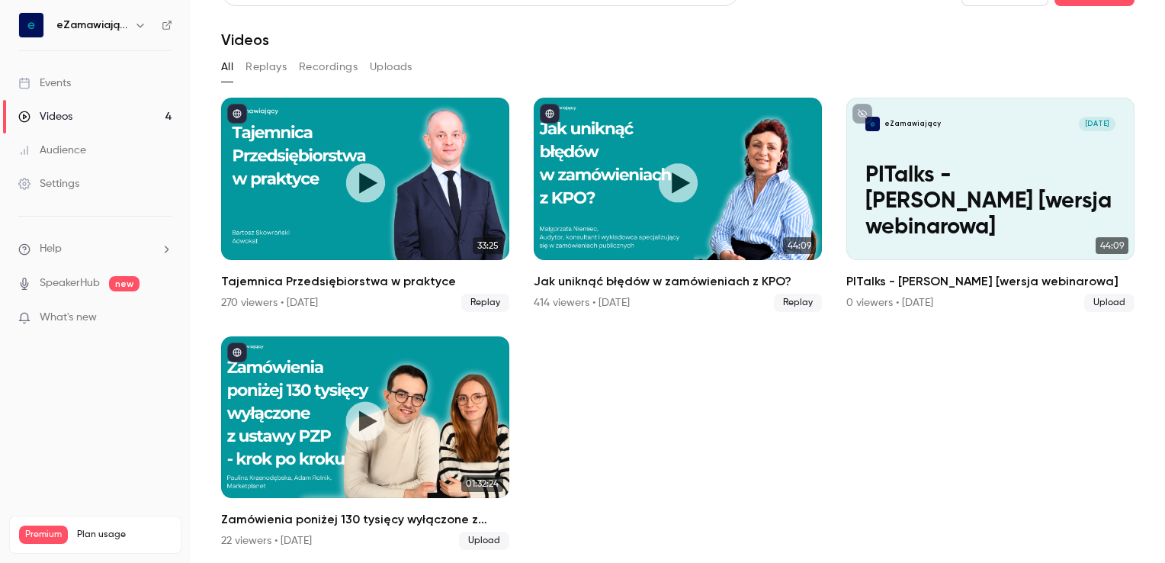 The height and width of the screenshot is (563, 1165). What do you see at coordinates (50, 249) in the screenshot?
I see `span: Help` at bounding box center [50, 249].